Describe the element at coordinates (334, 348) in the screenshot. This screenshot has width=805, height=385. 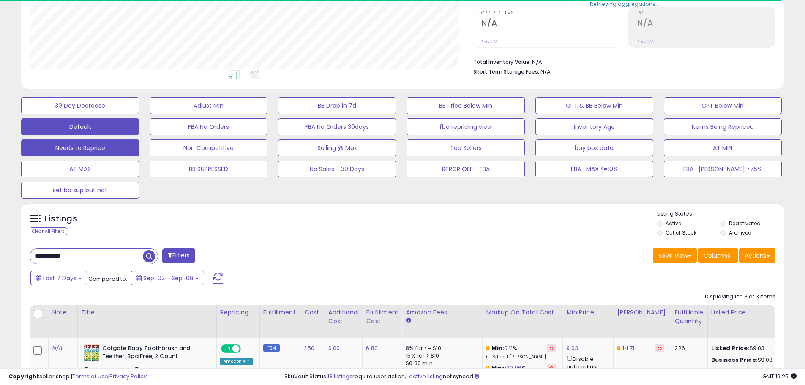
I see `a: 0.00` at that location.